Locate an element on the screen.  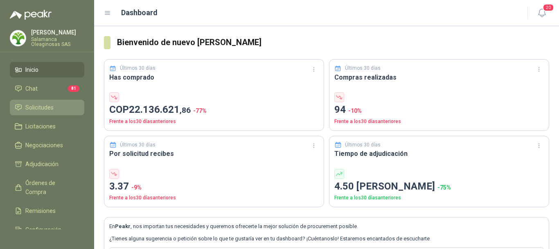
p: ¿Tienes alguna sugerencia o petición sobre lo que te gustaría ver en tu dashboard? ¡Cuéntanoslo! ... is located at coordinates (327, 238).